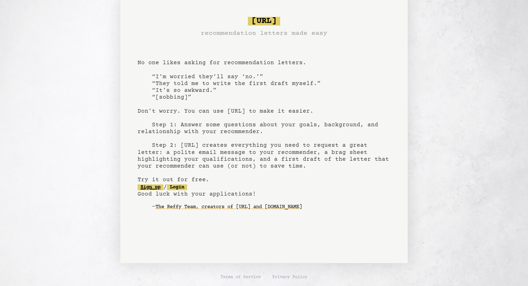  Describe the element at coordinates (241, 278) in the screenshot. I see `a: Terms of Service` at that location.